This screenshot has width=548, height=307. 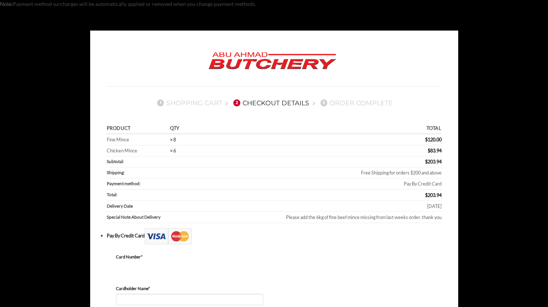 I want to click on td: Free Shipping for orders $200 and above, so click(x=318, y=173).